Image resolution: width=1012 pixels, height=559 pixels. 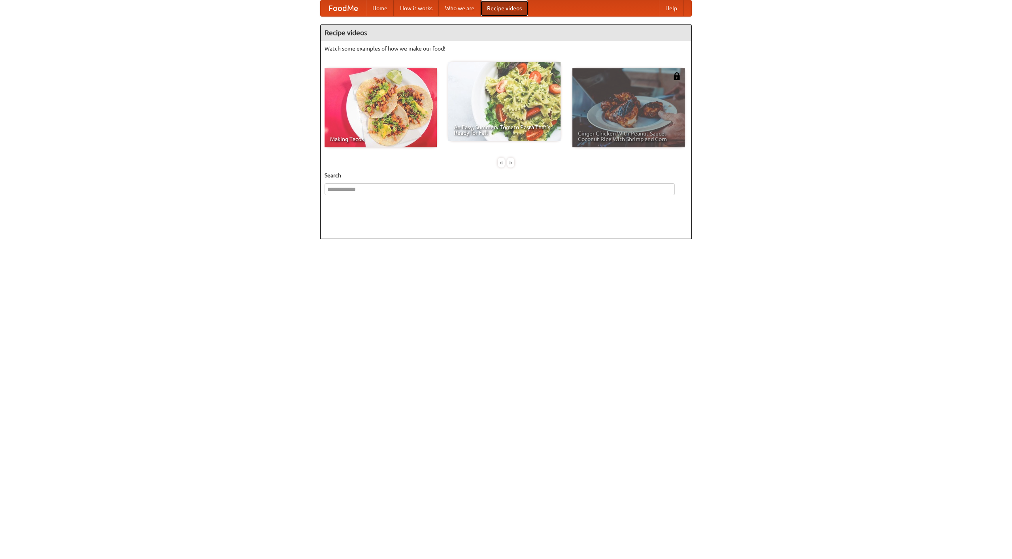 What do you see at coordinates (506, 176) in the screenshot?
I see `h5: Search` at bounding box center [506, 176].